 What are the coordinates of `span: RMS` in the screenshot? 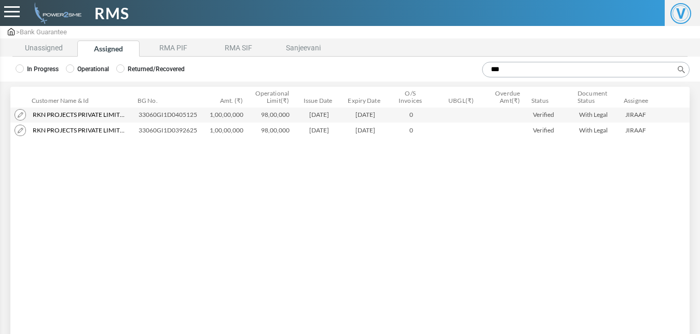 It's located at (112, 13).